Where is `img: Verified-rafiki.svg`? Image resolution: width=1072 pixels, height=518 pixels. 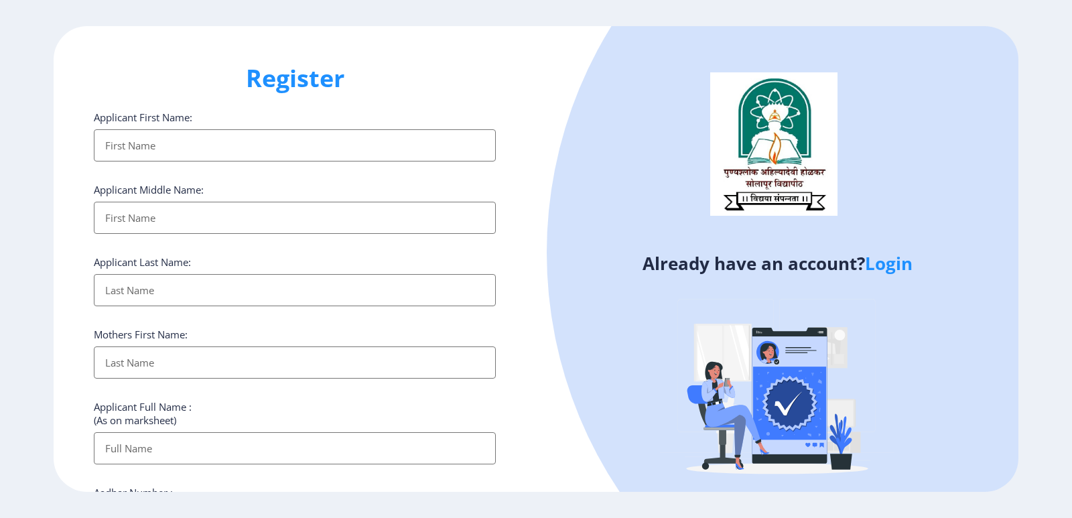
img: Verified-rafiki.svg is located at coordinates (777, 391).